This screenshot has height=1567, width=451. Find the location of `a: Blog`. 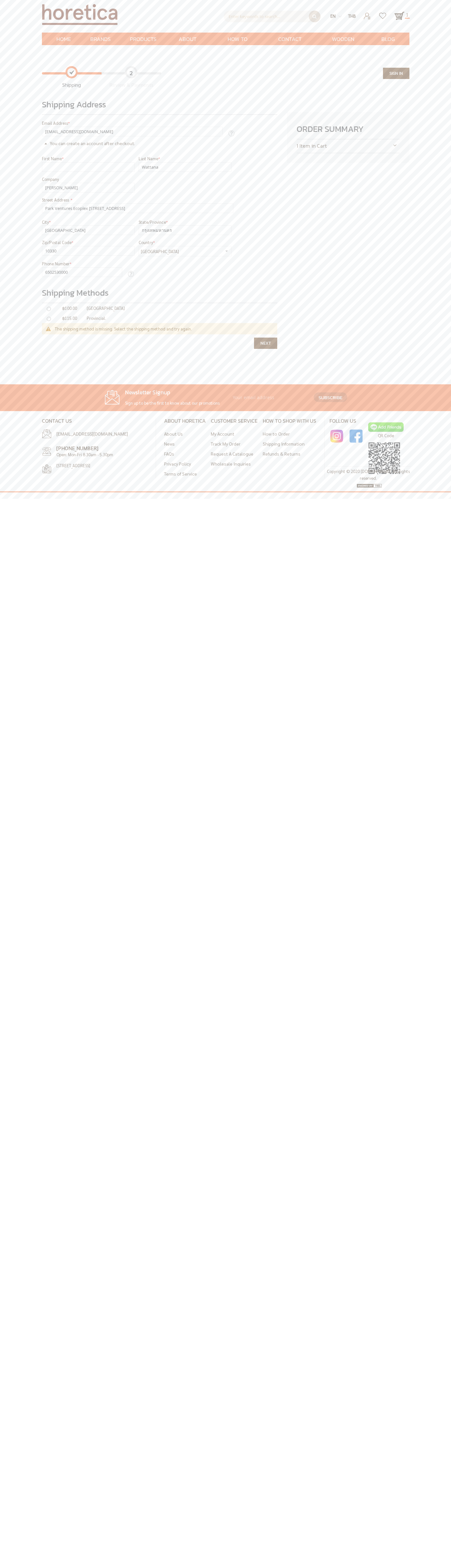

a: Blog is located at coordinates (388, 39).